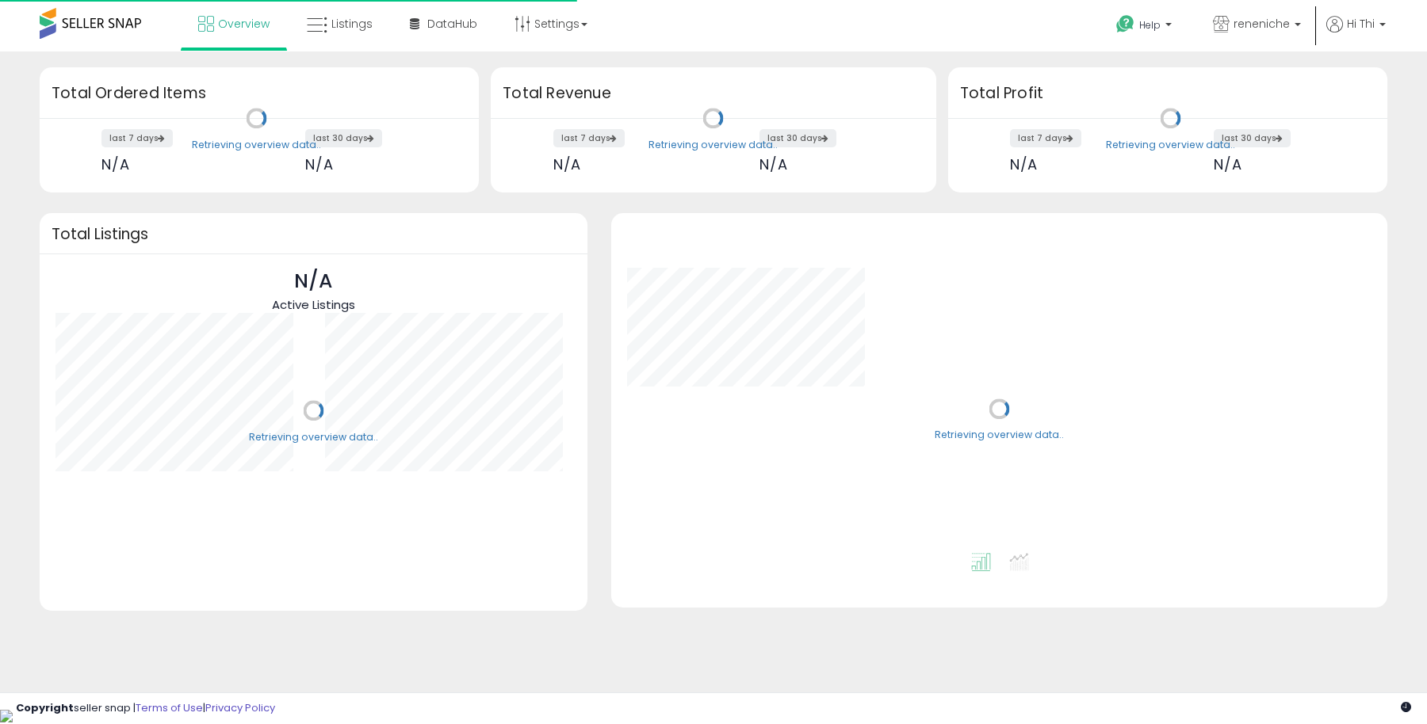 This screenshot has height=724, width=1427. I want to click on span: Hi Thi, so click(1360, 24).